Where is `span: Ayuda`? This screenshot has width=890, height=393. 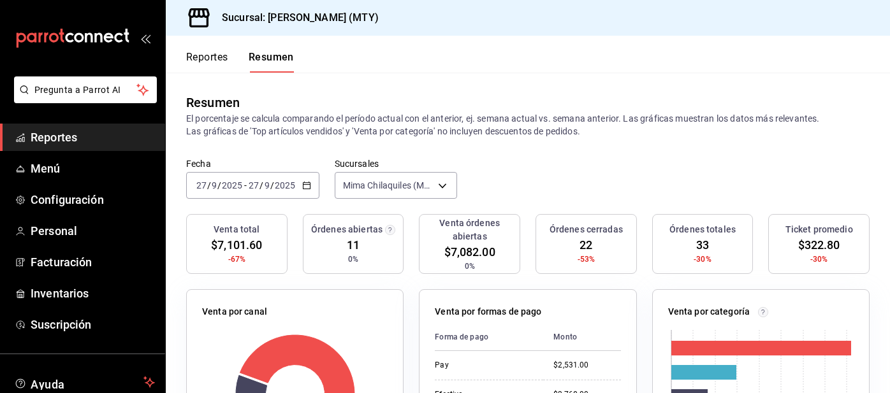
span: Ayuda is located at coordinates (84, 382).